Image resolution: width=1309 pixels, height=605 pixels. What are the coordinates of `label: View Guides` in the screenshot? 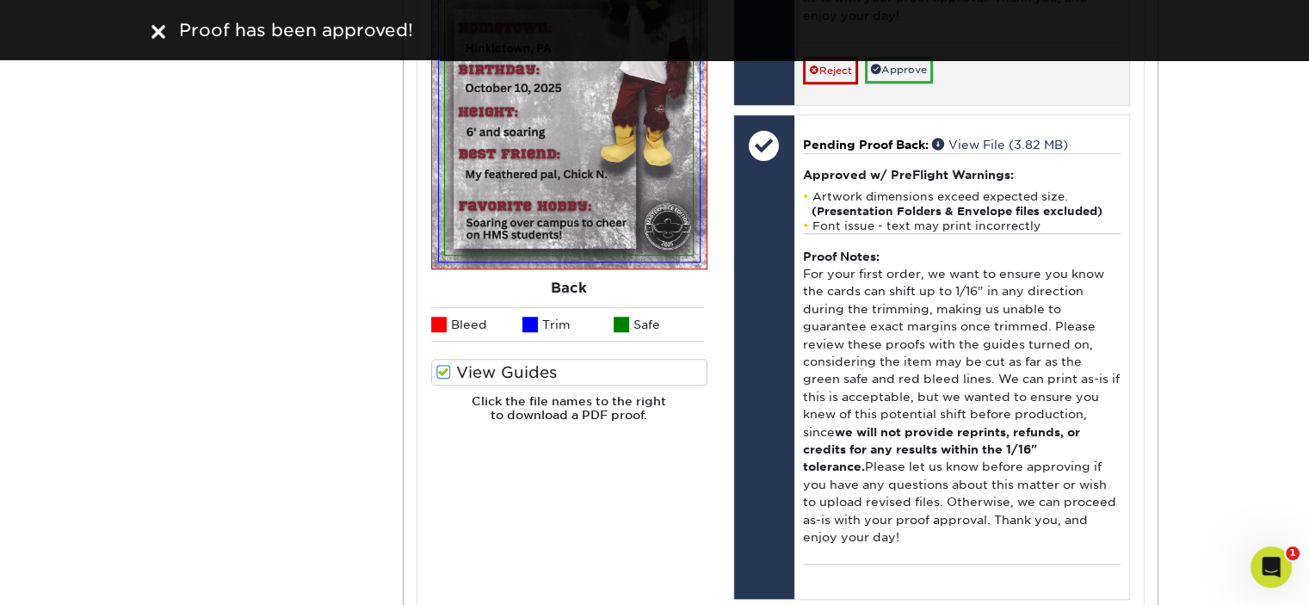 It's located at (569, 372).